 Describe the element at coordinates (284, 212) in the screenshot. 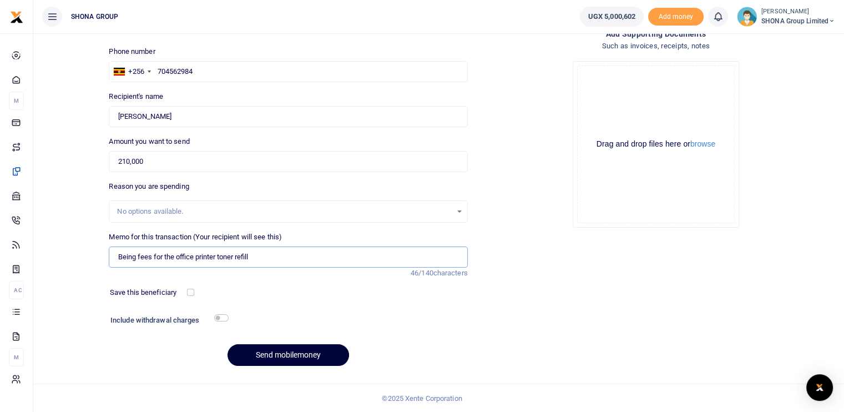

I see `div: No options available.` at that location.